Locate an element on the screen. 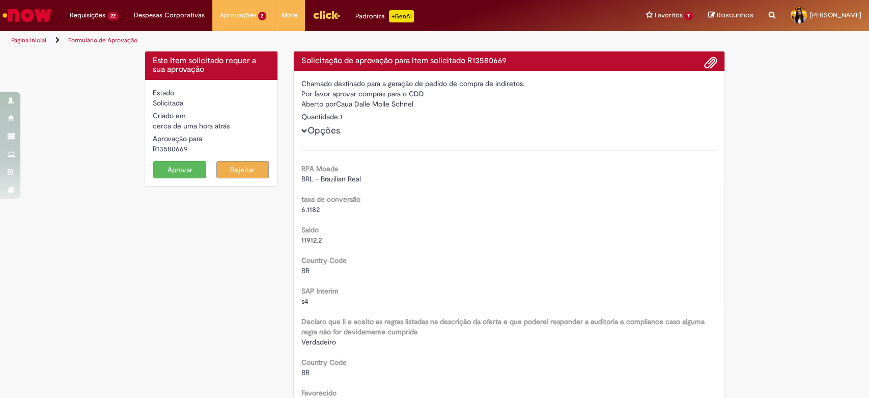 The width and height of the screenshot is (869, 398). span: cerca de uma hora atrás is located at coordinates (191, 126).